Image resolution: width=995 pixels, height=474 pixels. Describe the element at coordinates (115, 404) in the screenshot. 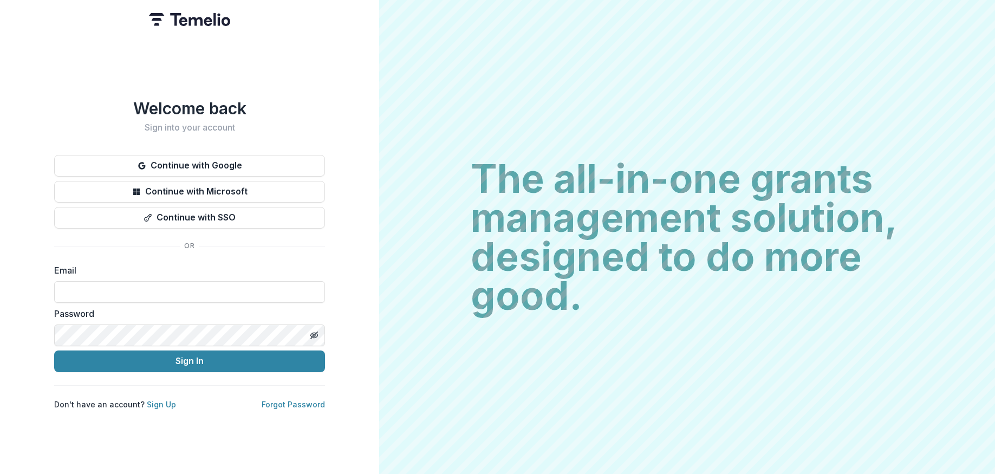

I see `p: Don't have an account?` at that location.